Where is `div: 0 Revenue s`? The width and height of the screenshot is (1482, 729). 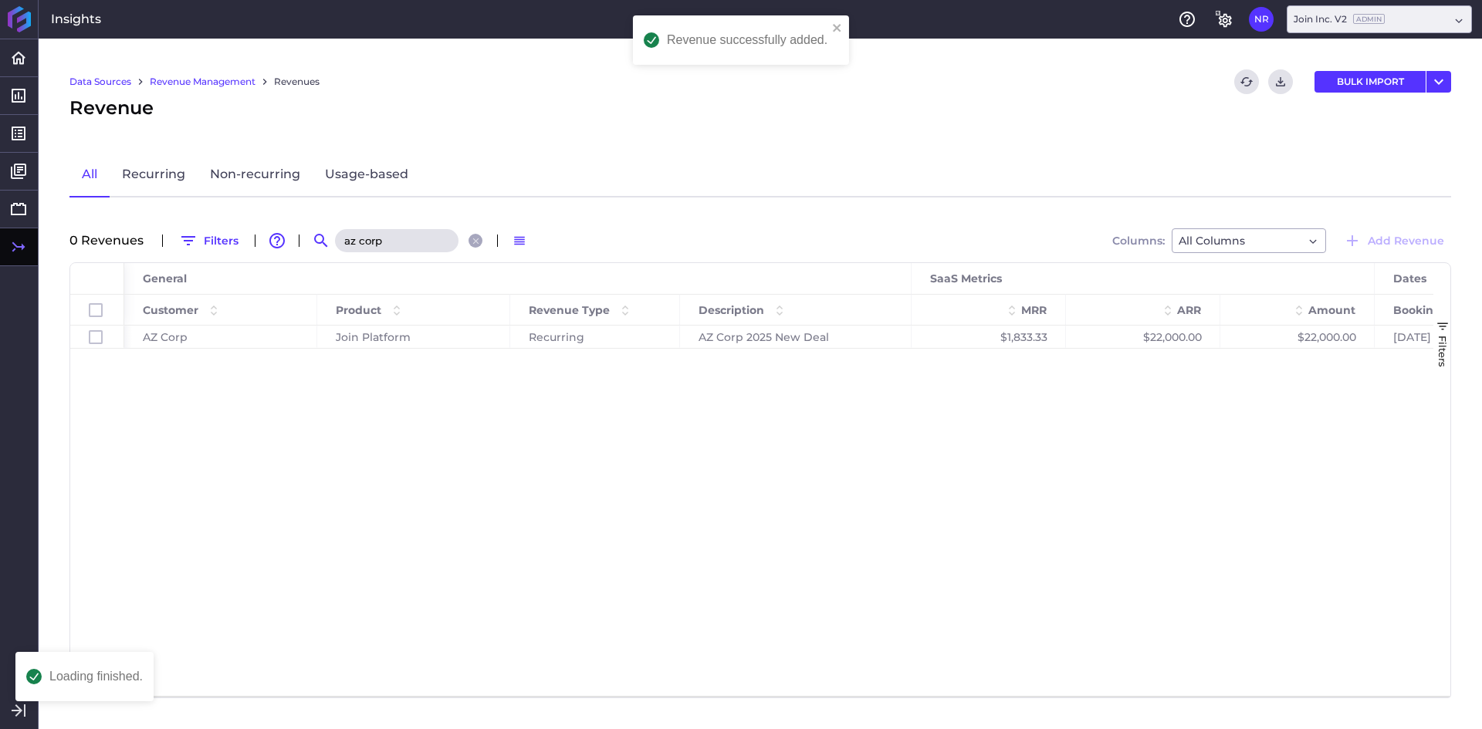 div: 0 Revenue s is located at coordinates (111, 241).